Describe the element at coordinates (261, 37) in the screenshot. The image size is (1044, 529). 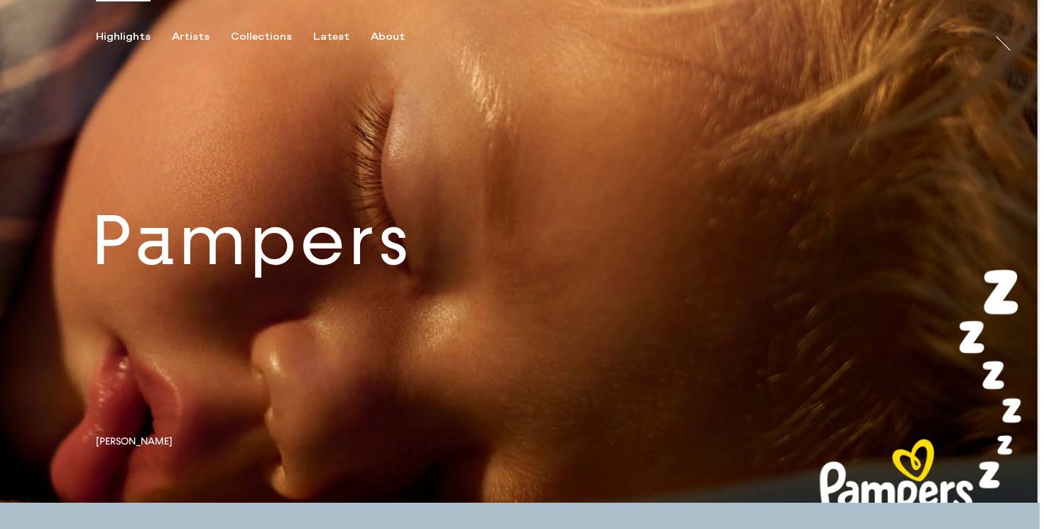
I see `div: Collections` at that location.